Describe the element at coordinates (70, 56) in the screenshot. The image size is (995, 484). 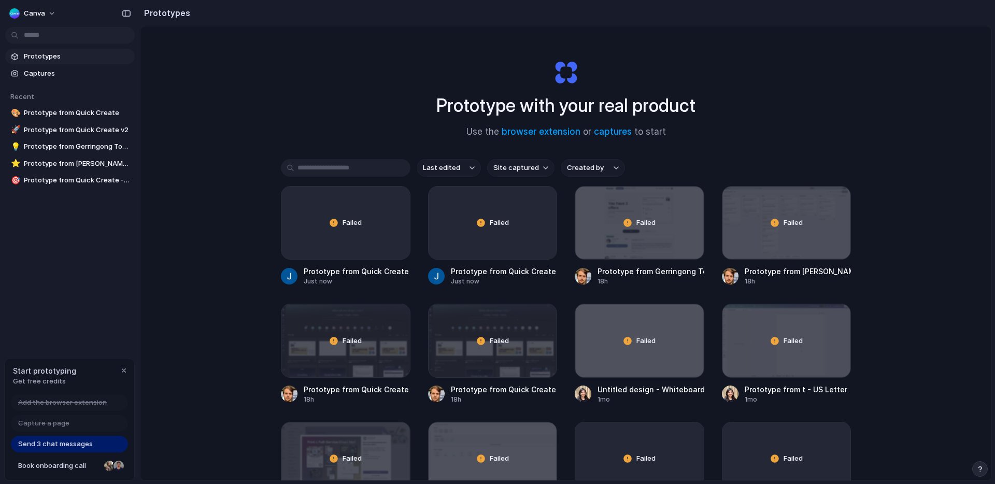
I see `a: Prototypes` at that location.